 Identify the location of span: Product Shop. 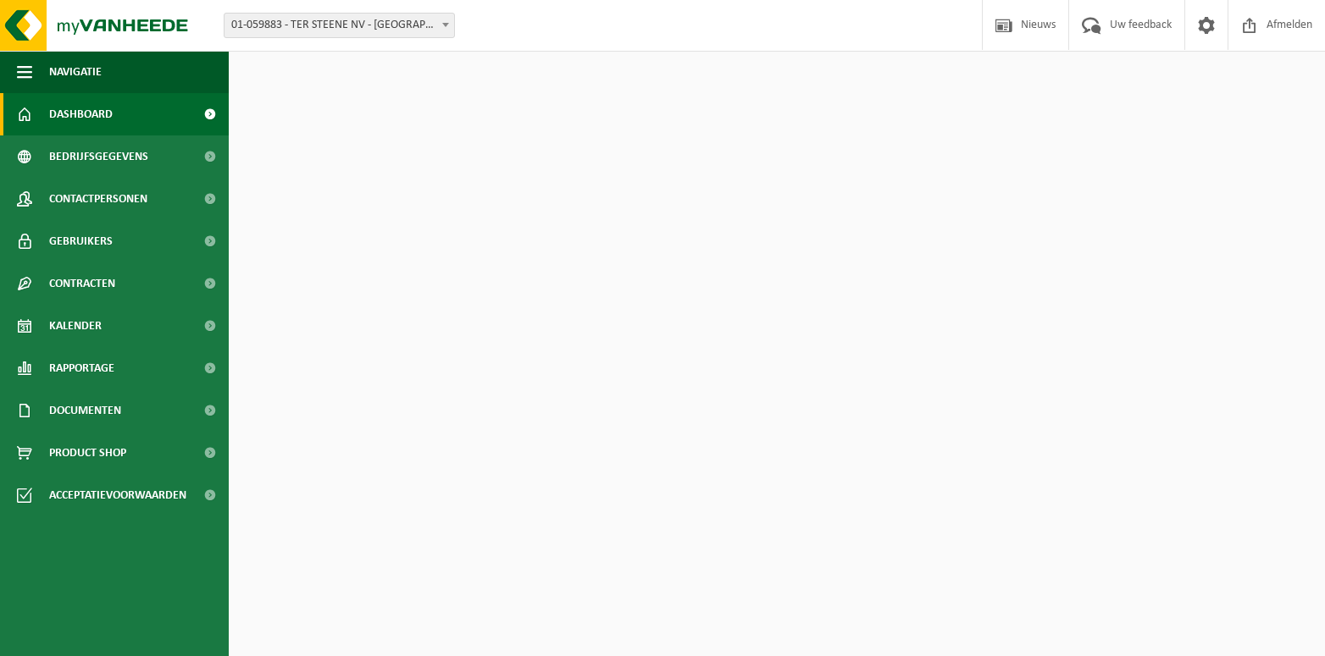
(87, 453).